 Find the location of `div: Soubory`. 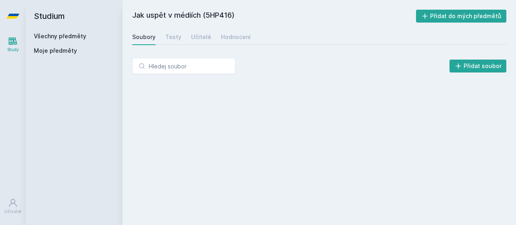

div: Soubory is located at coordinates (144, 37).